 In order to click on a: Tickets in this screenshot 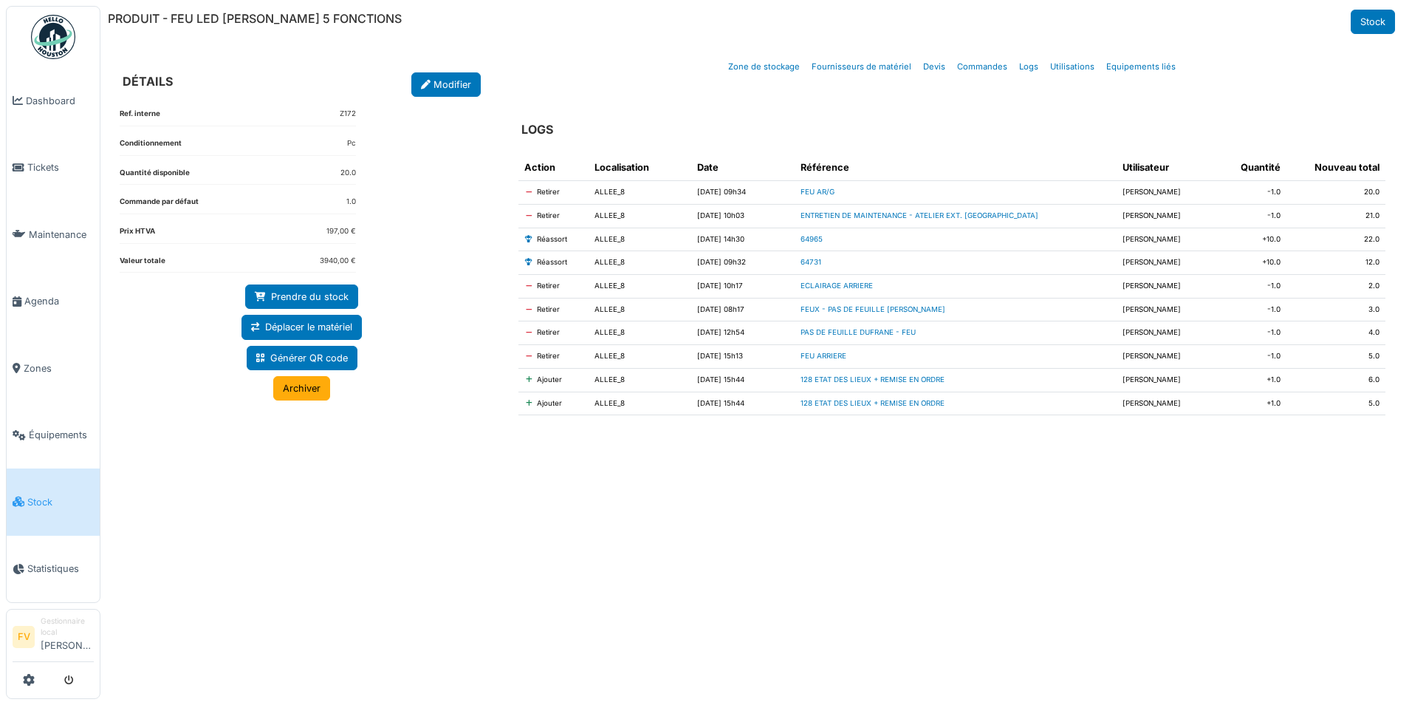, I will do `click(53, 168)`.